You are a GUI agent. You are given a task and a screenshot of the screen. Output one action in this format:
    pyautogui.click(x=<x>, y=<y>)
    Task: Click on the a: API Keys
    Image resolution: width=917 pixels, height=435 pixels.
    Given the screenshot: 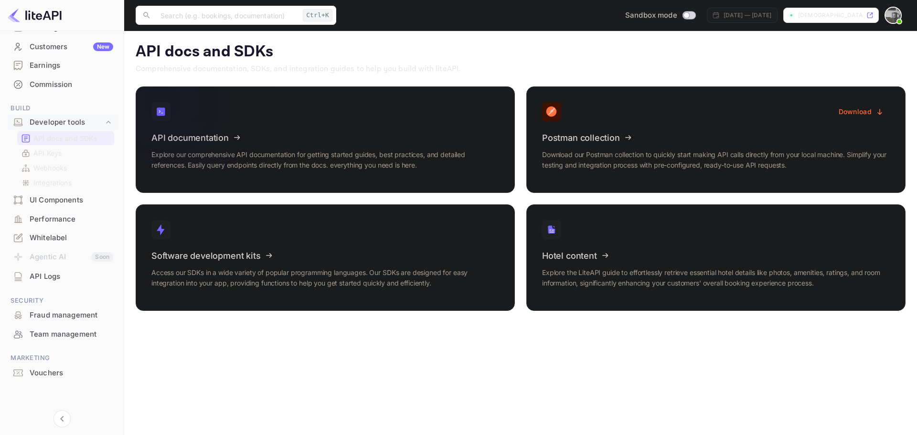 What is the action you would take?
    pyautogui.click(x=65, y=153)
    